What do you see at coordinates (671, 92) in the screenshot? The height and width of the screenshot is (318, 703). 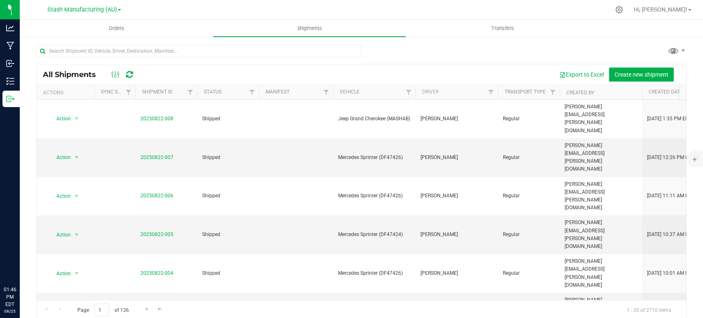 I see `a: Created Date` at bounding box center [671, 92].